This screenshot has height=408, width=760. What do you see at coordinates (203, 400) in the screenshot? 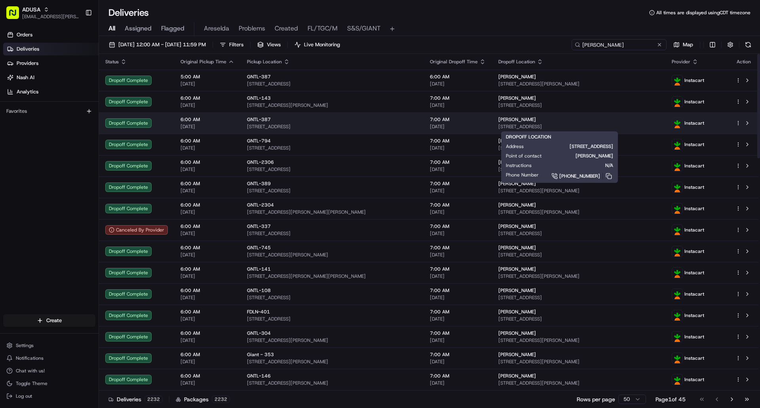
I see `div: Packages` at bounding box center [203, 400].